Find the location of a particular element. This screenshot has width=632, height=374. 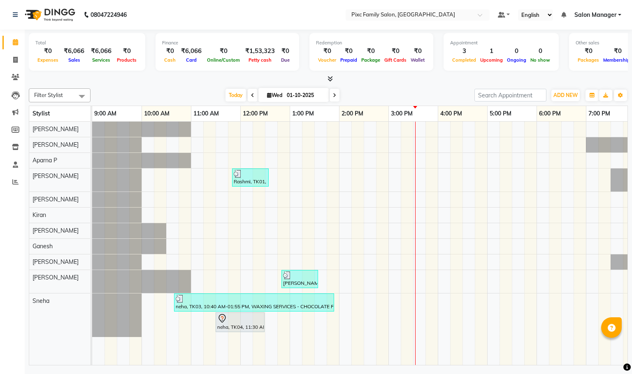

a: 12:00 PM is located at coordinates (255, 113).